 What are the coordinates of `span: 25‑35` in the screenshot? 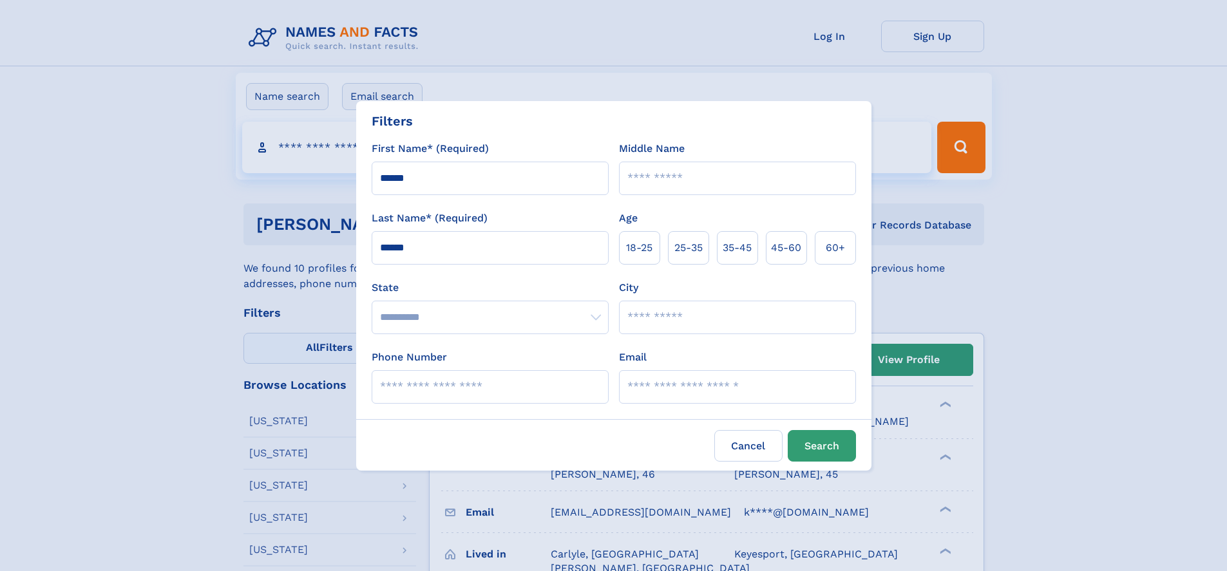 It's located at (688, 248).